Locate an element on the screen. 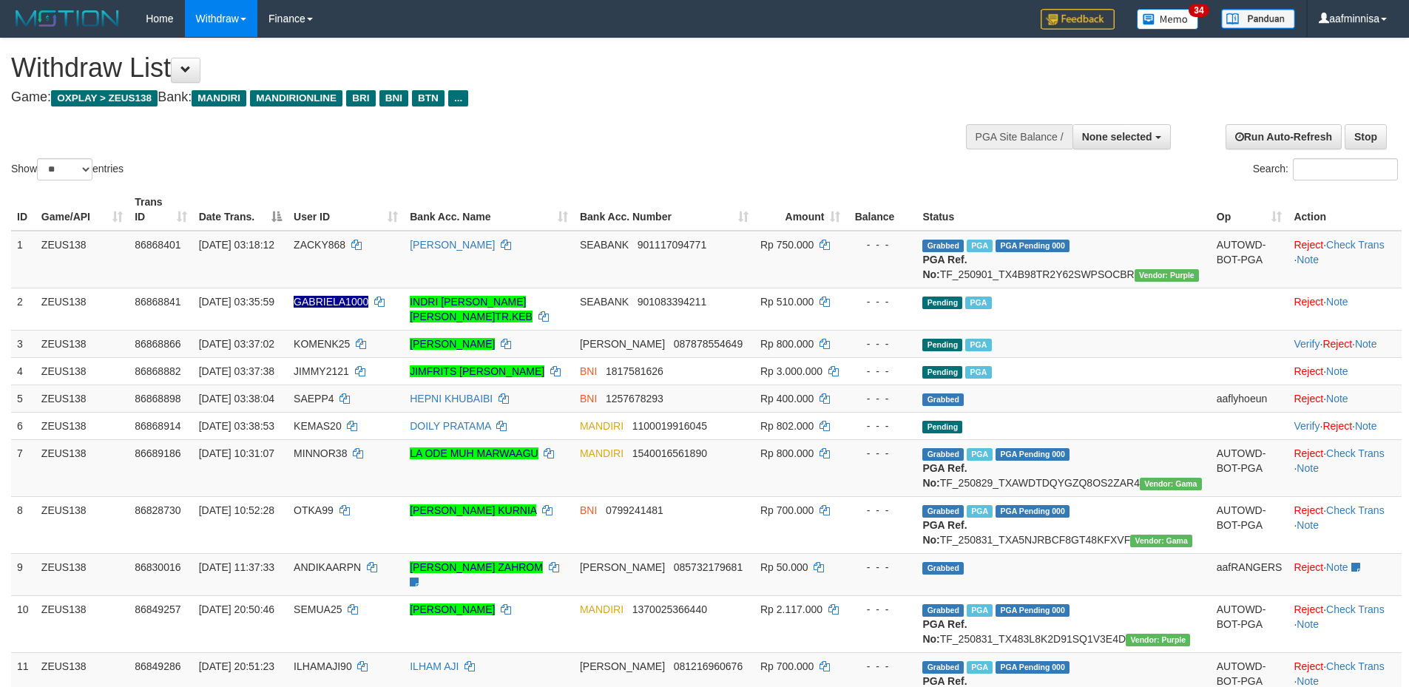  span: ANDIKAARPN is located at coordinates (327, 567).